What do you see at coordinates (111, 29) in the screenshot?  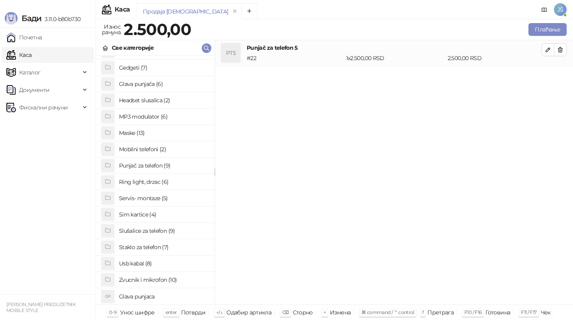 I see `div: Износ рачуна` at bounding box center [111, 29].